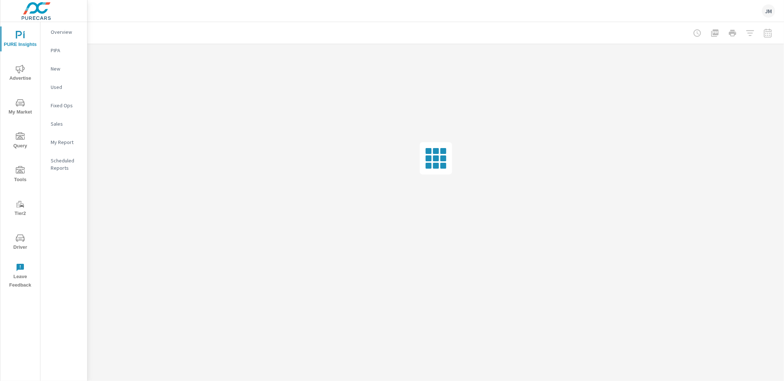  I want to click on p: Scheduled Reports, so click(66, 164).